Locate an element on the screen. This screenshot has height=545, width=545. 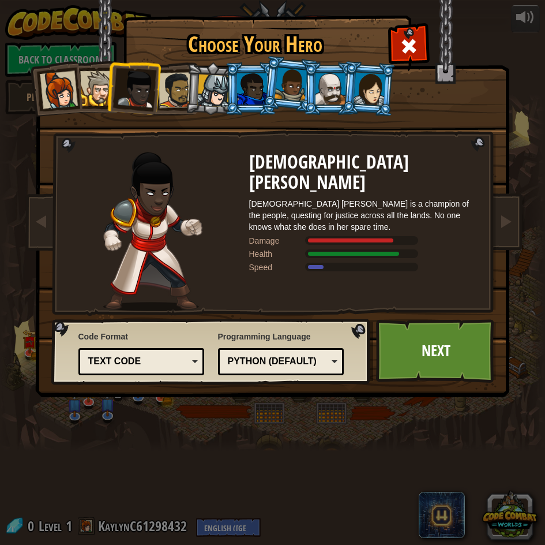
div: Health is located at coordinates (278, 254).